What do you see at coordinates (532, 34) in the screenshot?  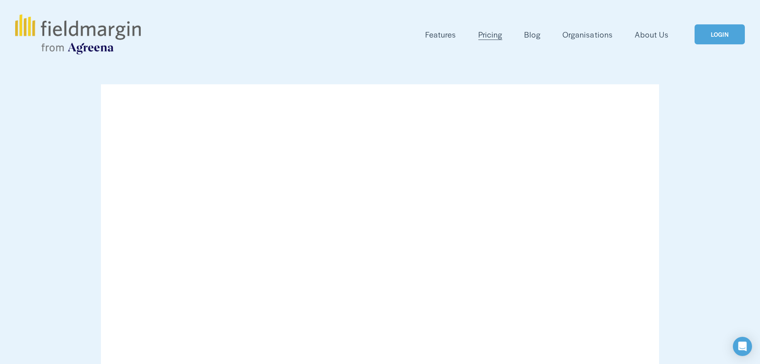 I see `a: Blog` at bounding box center [532, 34].